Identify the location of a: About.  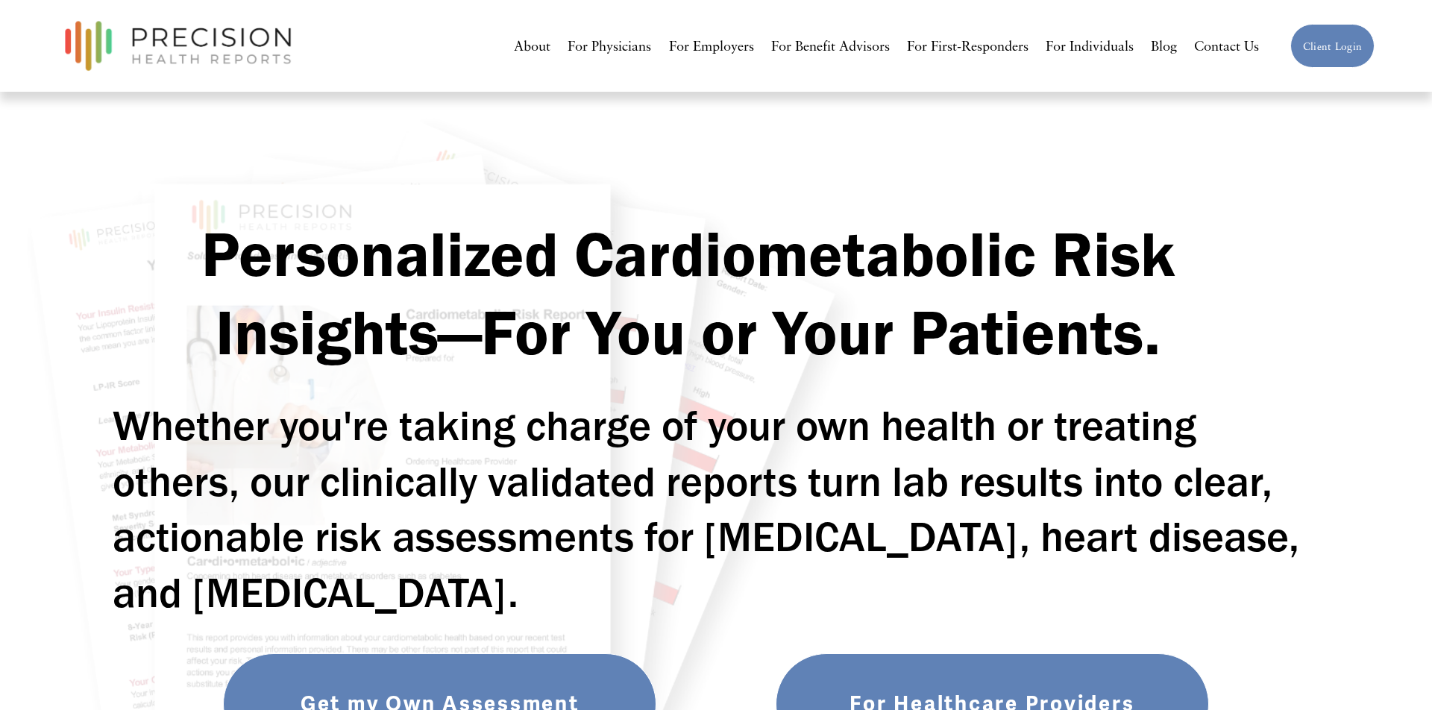
(532, 46).